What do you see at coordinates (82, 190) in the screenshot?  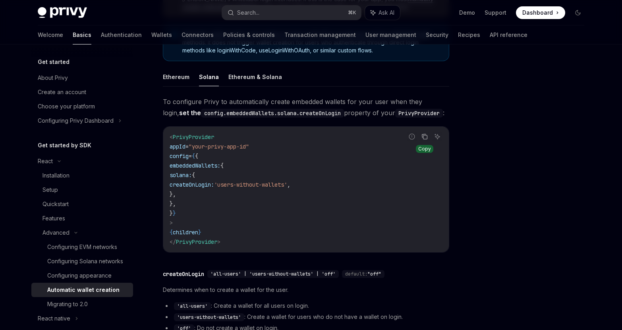 I see `a: Setup` at bounding box center [82, 190].